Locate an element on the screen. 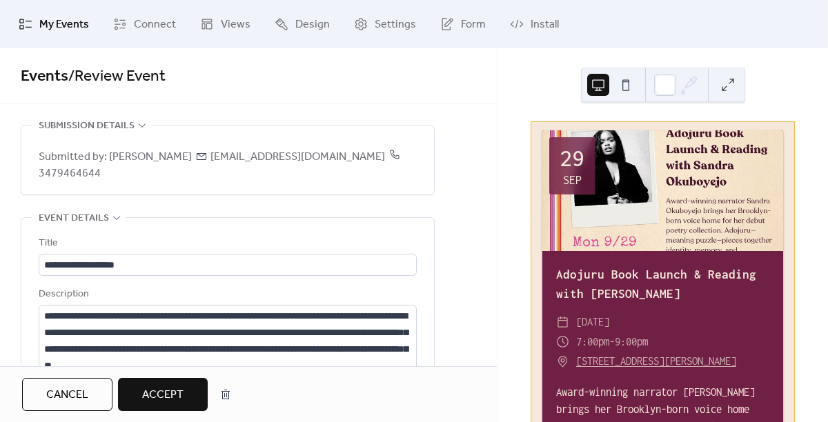 This screenshot has height=422, width=828. button: Cancel is located at coordinates (67, 395).